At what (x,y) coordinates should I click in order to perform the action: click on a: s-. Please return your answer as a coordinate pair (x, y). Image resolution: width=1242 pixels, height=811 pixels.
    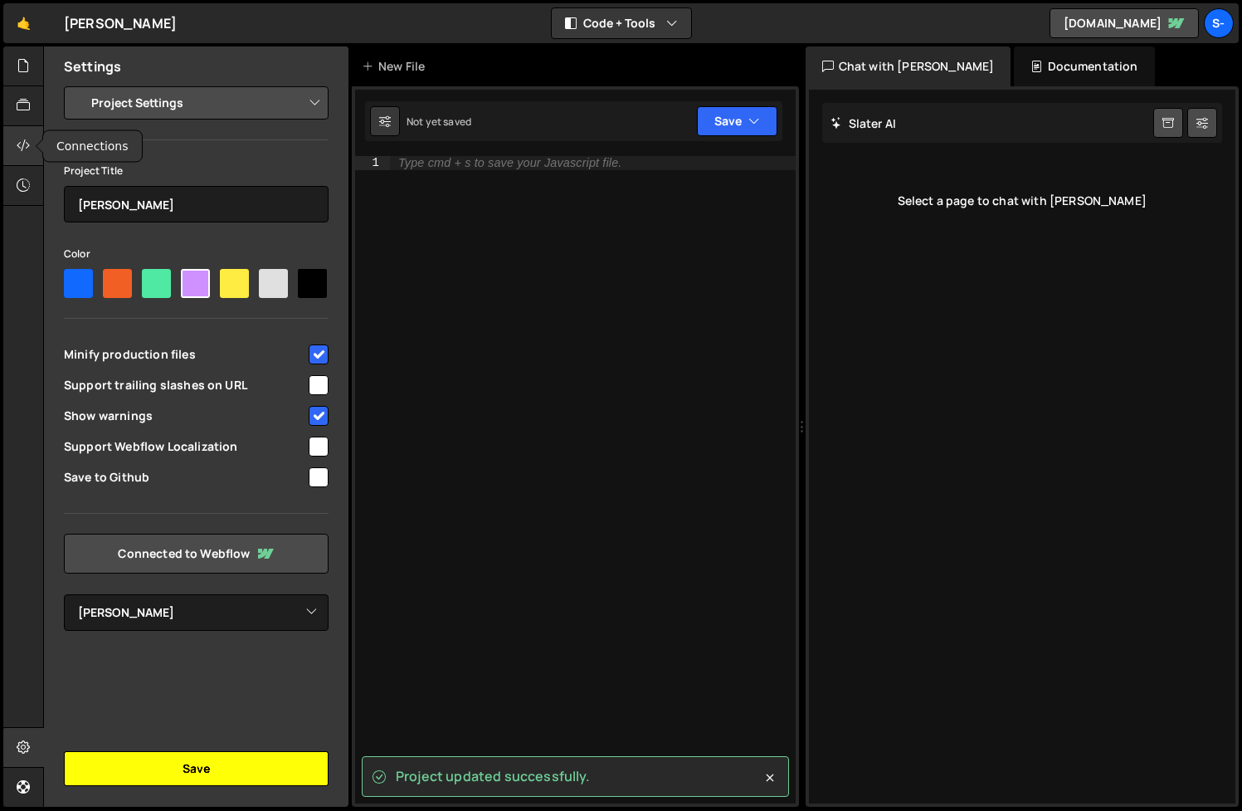
    Looking at the image, I should click on (1219, 23).